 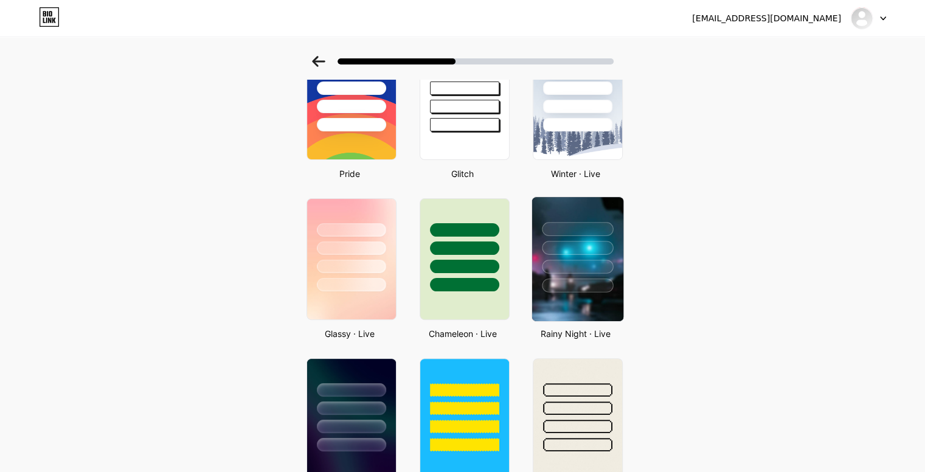 What do you see at coordinates (463, 173) in the screenshot?
I see `div: Glitch` at bounding box center [463, 173].